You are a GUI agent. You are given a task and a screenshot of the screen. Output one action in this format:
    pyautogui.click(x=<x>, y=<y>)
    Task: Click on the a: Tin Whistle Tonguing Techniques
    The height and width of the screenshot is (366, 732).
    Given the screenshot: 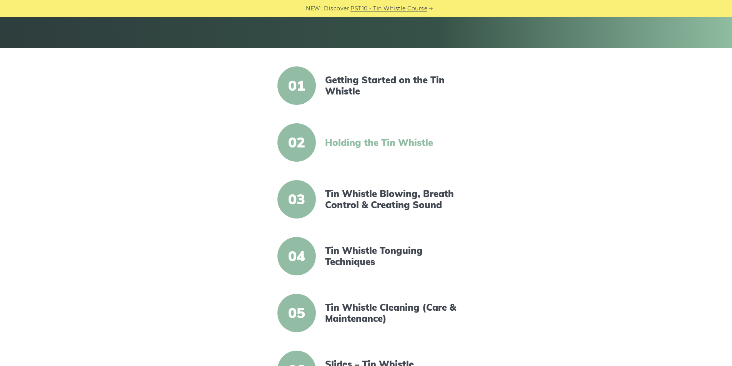 What is the action you would take?
    pyautogui.click(x=391, y=256)
    